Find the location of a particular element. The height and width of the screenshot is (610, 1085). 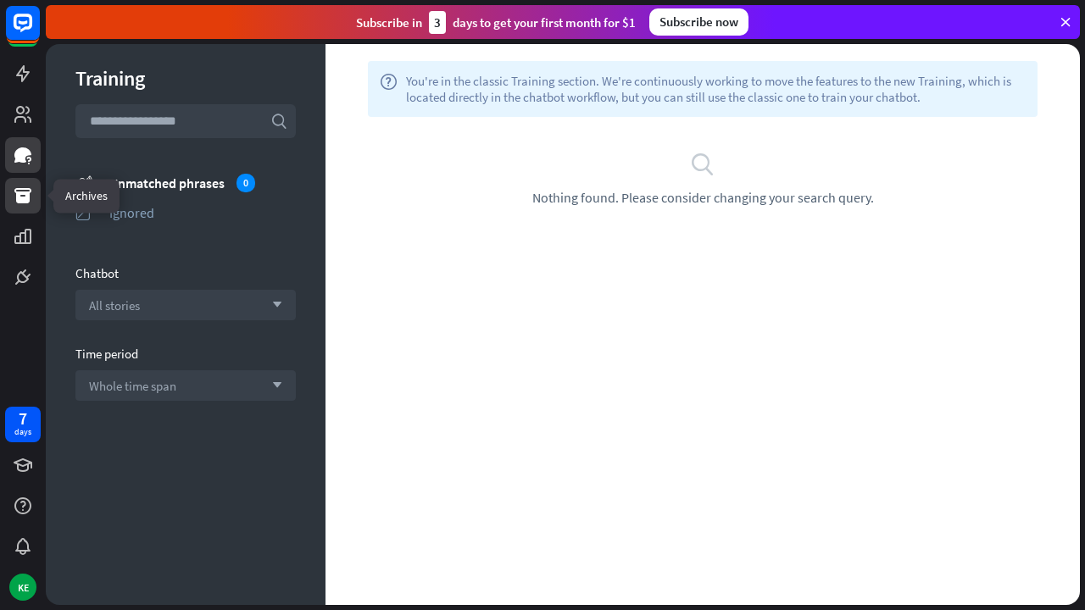

div: 3 is located at coordinates (437, 22).